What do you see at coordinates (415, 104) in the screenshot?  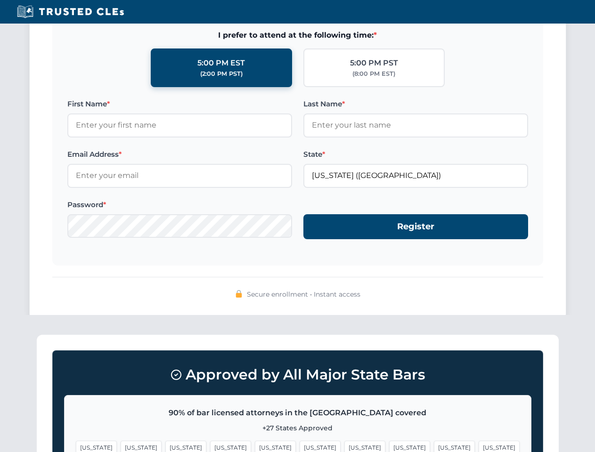 I see `label: Last Name` at bounding box center [415, 104].